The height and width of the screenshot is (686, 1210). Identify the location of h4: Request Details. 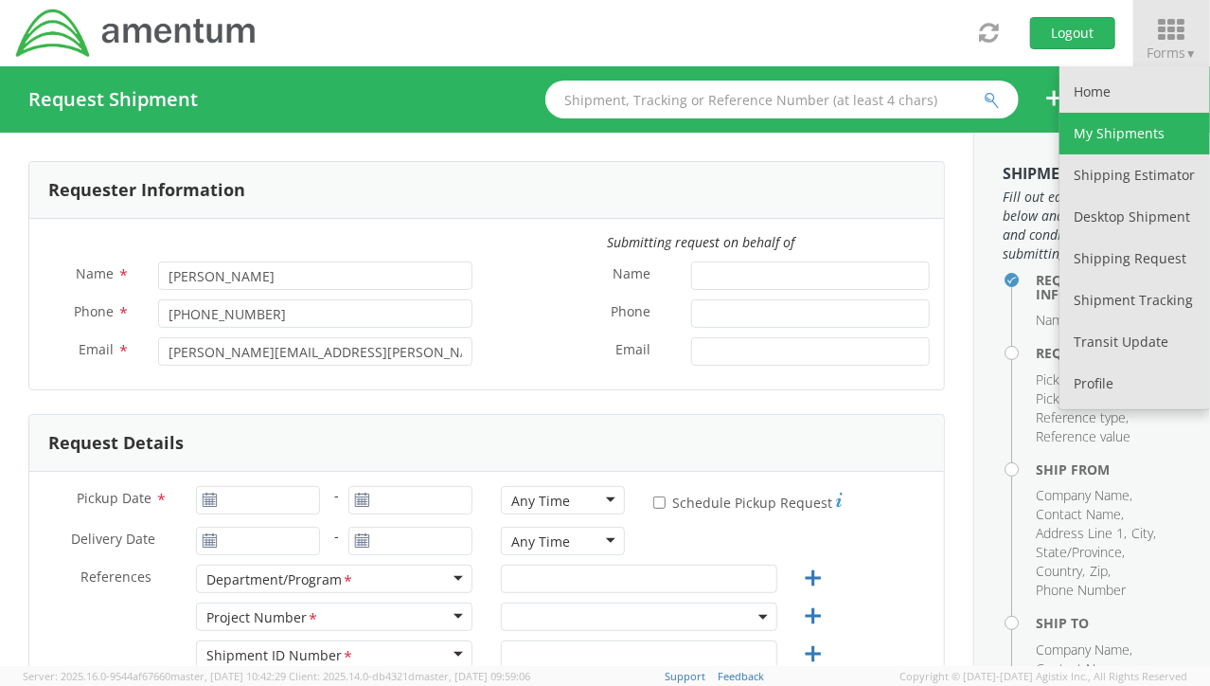
(1109, 352).